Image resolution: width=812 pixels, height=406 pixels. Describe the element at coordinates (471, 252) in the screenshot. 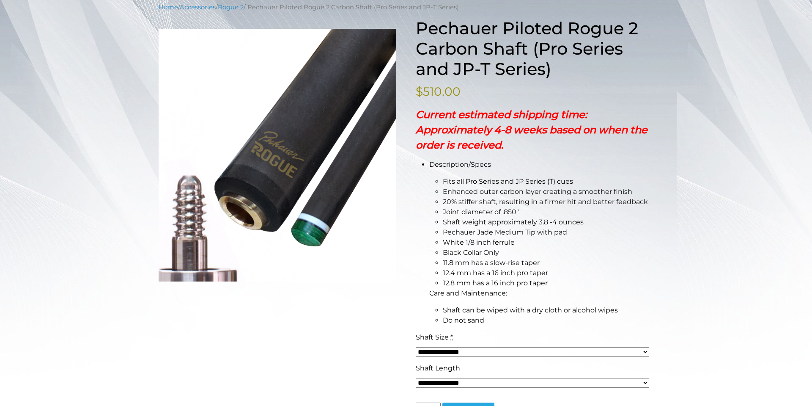

I see `span: Black Collar Only` at that location.